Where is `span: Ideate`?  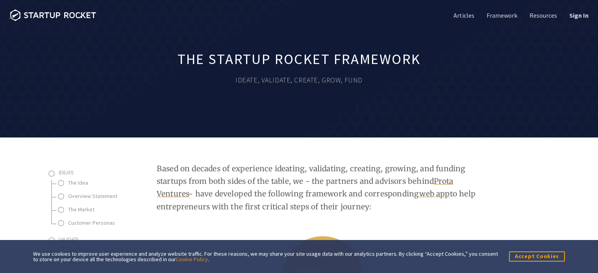 span: Ideate is located at coordinates (66, 173).